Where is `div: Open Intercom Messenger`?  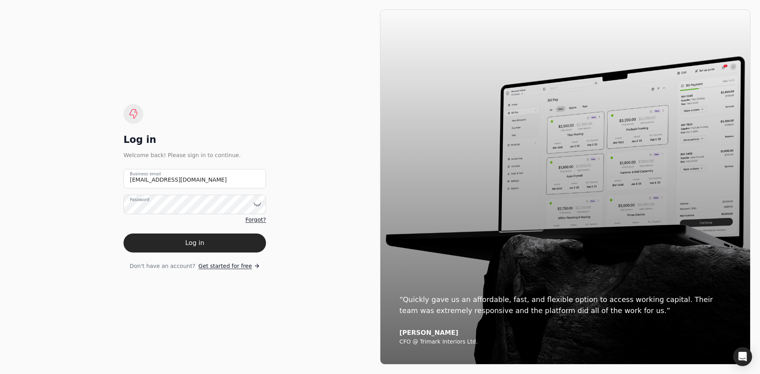 div: Open Intercom Messenger is located at coordinates (743, 357).